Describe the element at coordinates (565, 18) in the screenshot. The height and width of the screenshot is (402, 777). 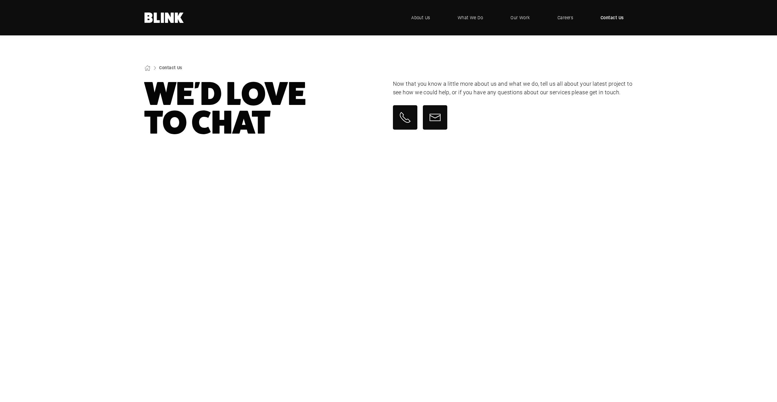
I see `span: Careers` at that location.